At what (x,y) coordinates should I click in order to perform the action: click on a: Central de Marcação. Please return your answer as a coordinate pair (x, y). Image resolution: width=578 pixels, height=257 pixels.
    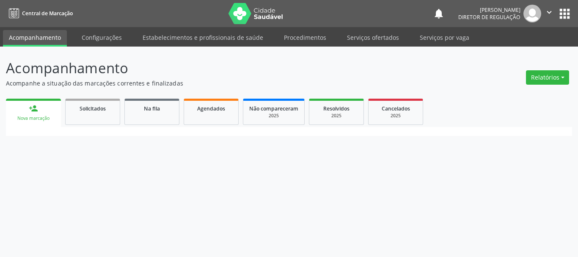
    Looking at the image, I should click on (39, 13).